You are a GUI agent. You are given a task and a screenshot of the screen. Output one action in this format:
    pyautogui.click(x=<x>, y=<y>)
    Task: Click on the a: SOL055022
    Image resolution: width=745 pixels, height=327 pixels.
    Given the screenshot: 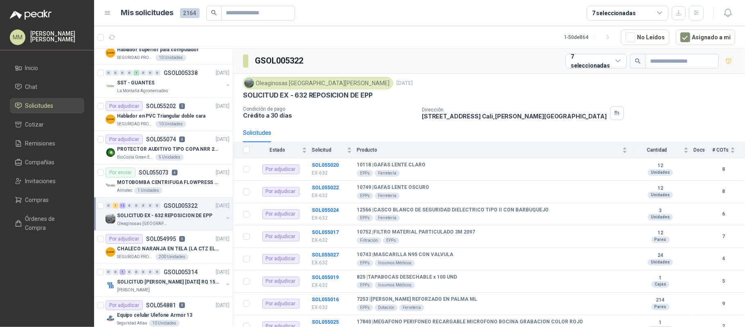 What is the action you would take?
    pyautogui.click(x=325, y=187)
    